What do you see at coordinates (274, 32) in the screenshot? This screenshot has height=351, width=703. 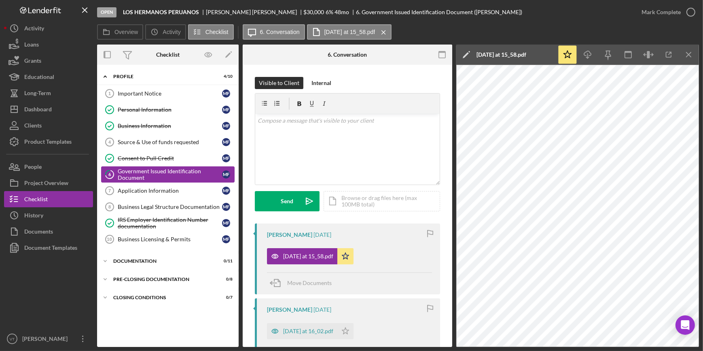 I see `button: 6. Conversation` at bounding box center [274, 32].